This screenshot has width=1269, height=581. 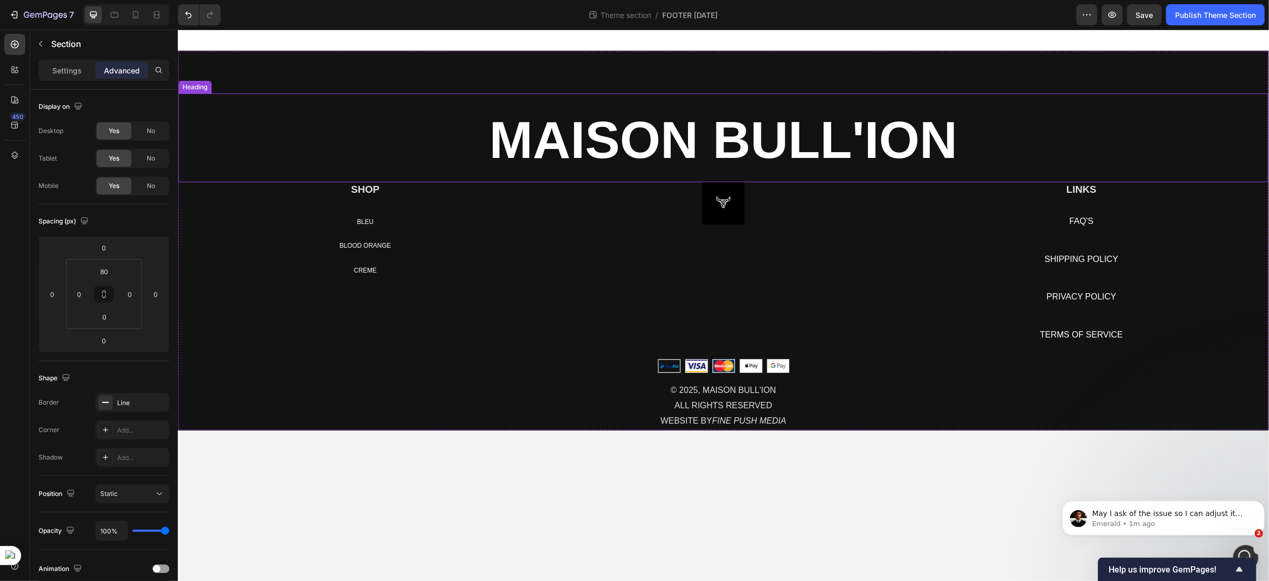 What do you see at coordinates (17, 117) in the screenshot?
I see `div: 450` at bounding box center [17, 117].